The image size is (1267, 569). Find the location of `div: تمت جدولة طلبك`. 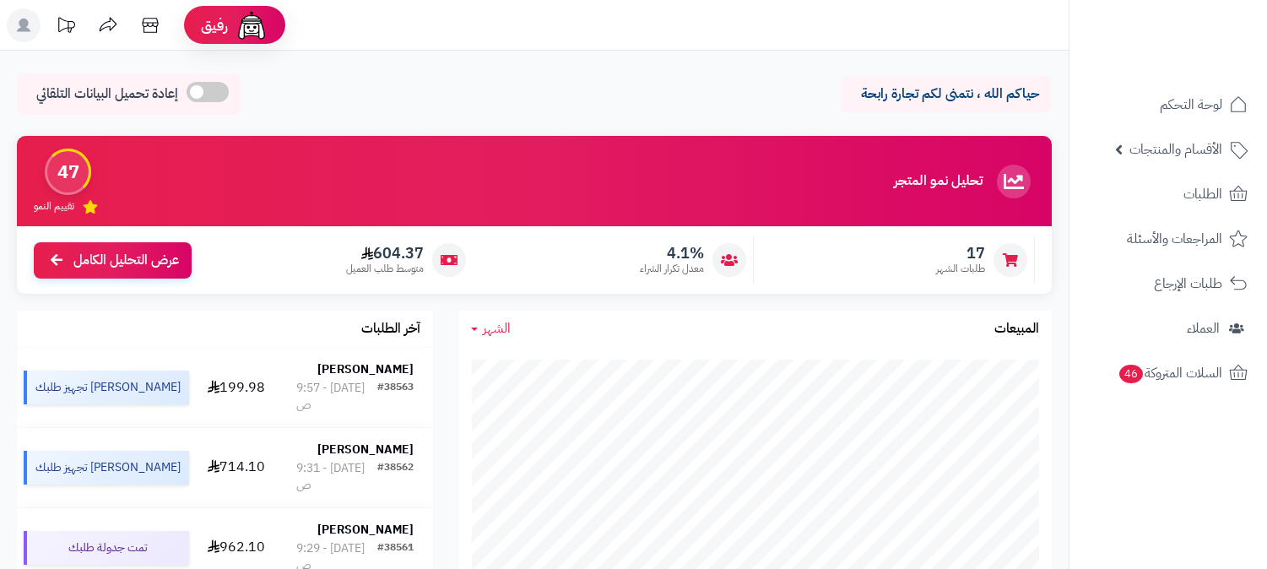

div: تمت جدولة طلبك is located at coordinates (106, 548).